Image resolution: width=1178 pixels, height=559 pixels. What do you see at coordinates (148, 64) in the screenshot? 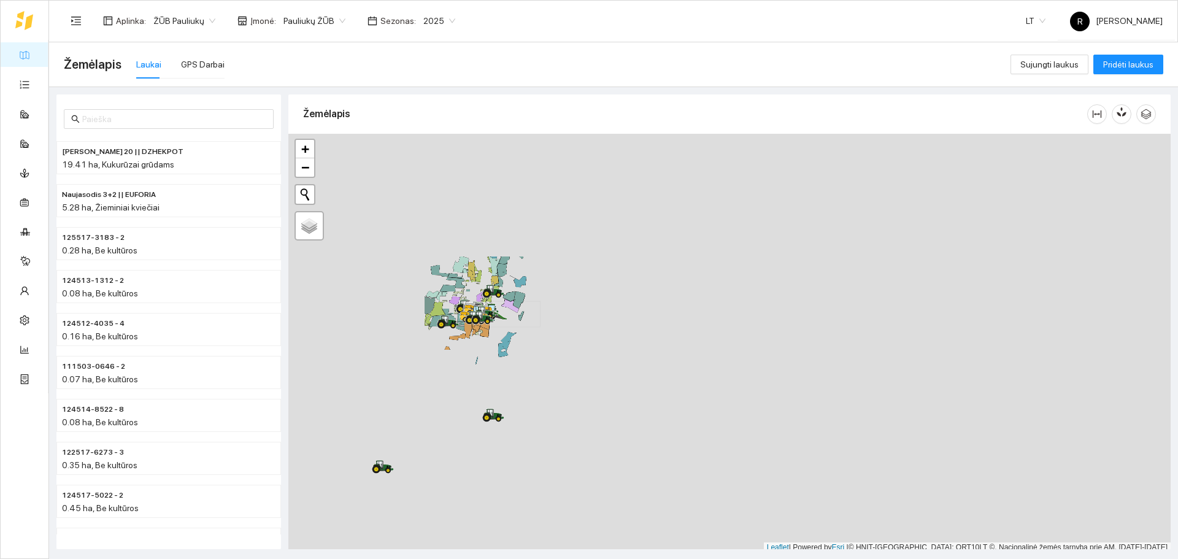
I see `div: Laukai` at bounding box center [148, 64].